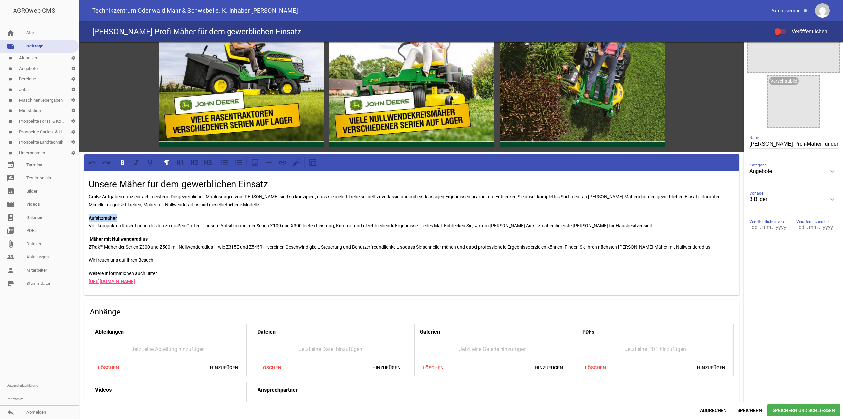  I want to click on h4: PDFs, so click(588, 332).